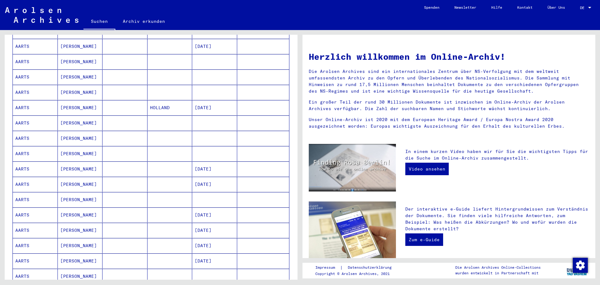 The image size is (600, 285). Describe the element at coordinates (352, 230) in the screenshot. I see `img: eguide.jpg` at that location.